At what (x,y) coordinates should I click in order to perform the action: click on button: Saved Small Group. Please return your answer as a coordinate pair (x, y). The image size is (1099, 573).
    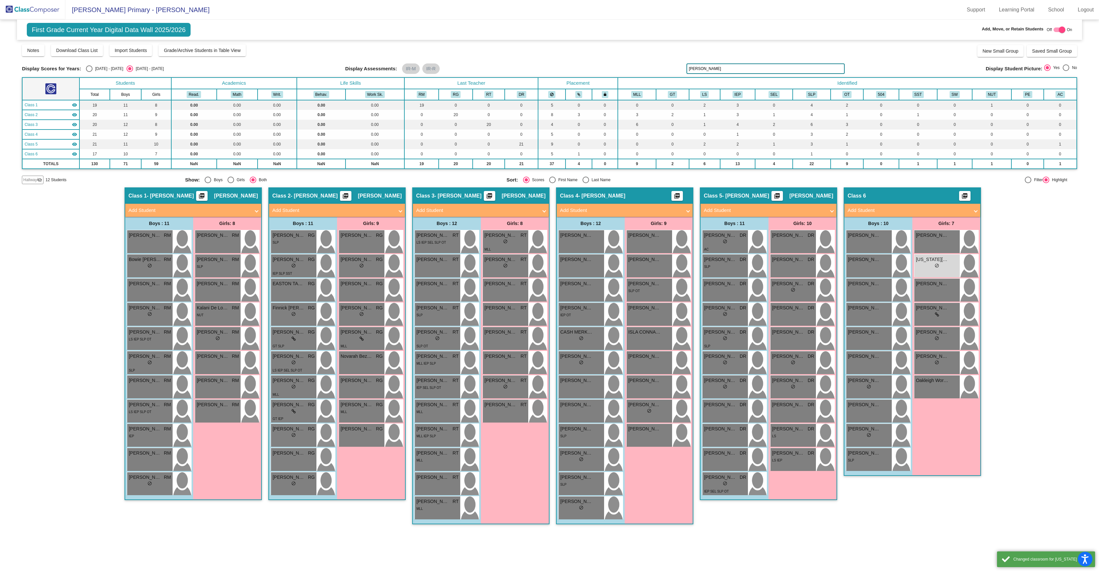
    Looking at the image, I should click on (1052, 51).